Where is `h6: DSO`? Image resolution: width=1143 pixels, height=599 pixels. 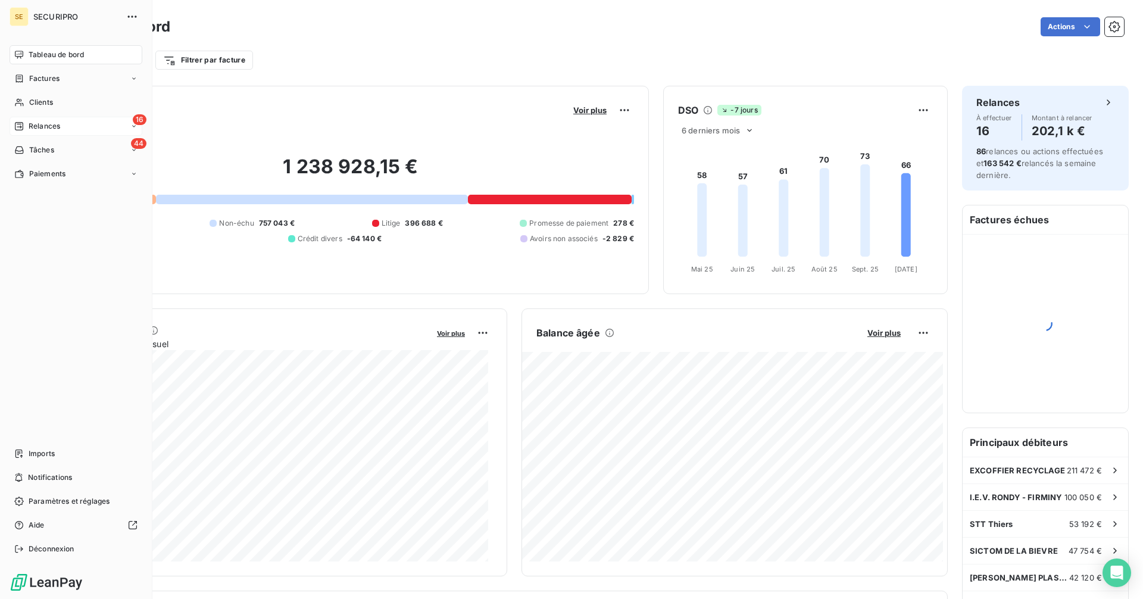 h6: DSO is located at coordinates (688, 110).